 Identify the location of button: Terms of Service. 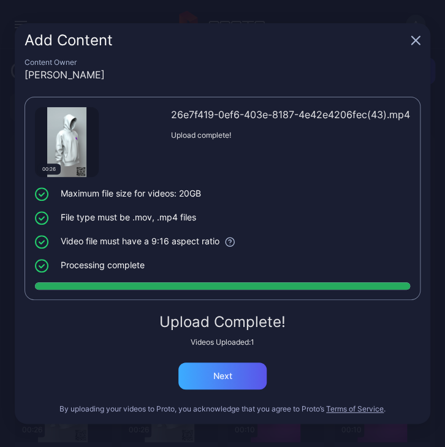
(355, 409).